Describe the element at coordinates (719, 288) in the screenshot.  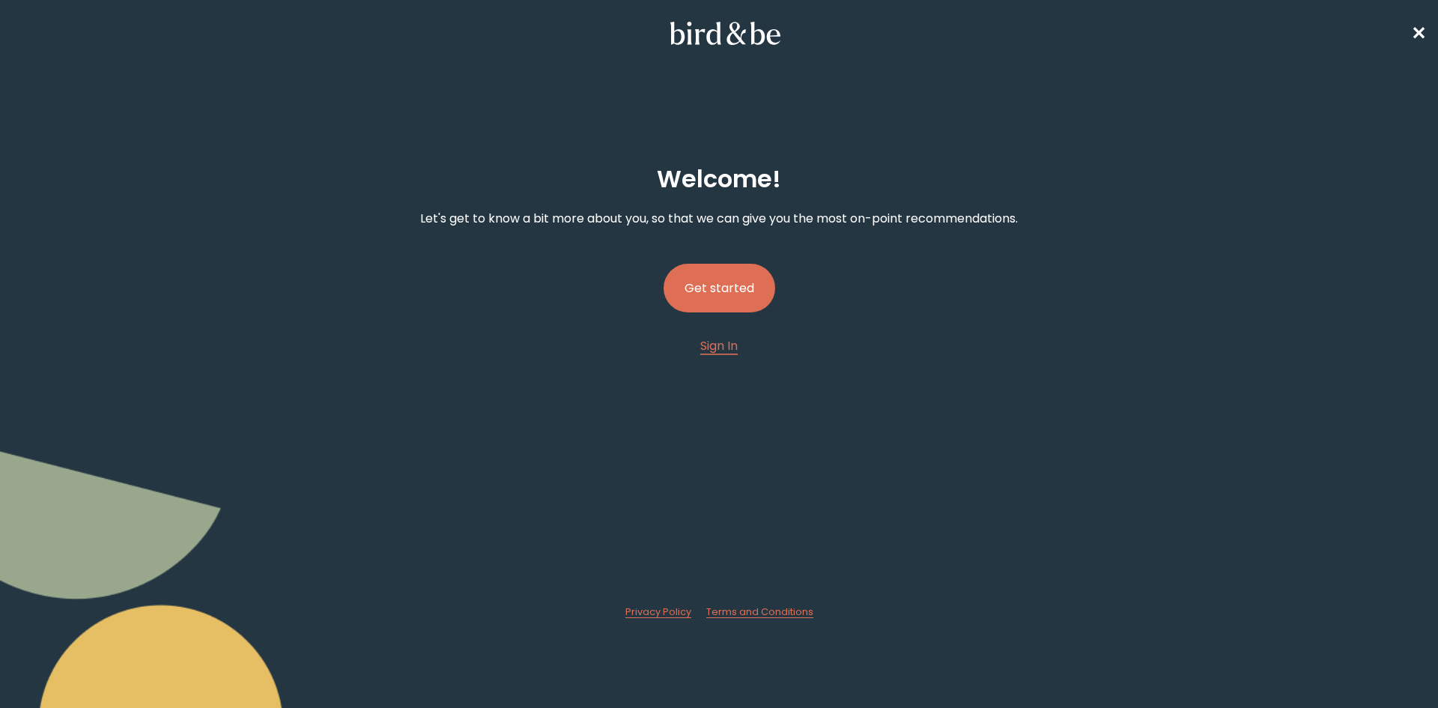
I see `button: Get started` at that location.